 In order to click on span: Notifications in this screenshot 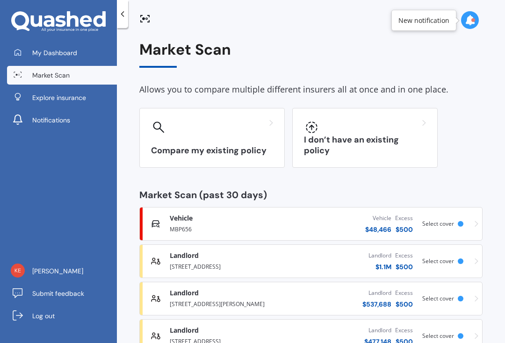, I will do `click(51, 120)`.